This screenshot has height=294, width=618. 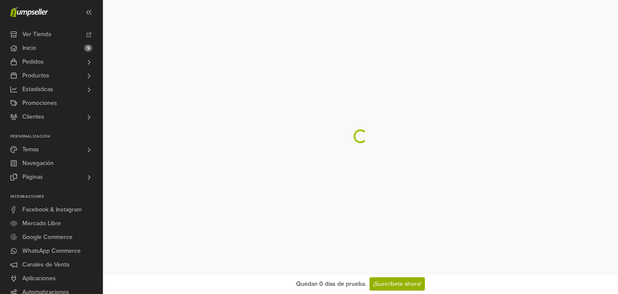 What do you see at coordinates (33, 62) in the screenshot?
I see `span: Pedidos` at bounding box center [33, 62].